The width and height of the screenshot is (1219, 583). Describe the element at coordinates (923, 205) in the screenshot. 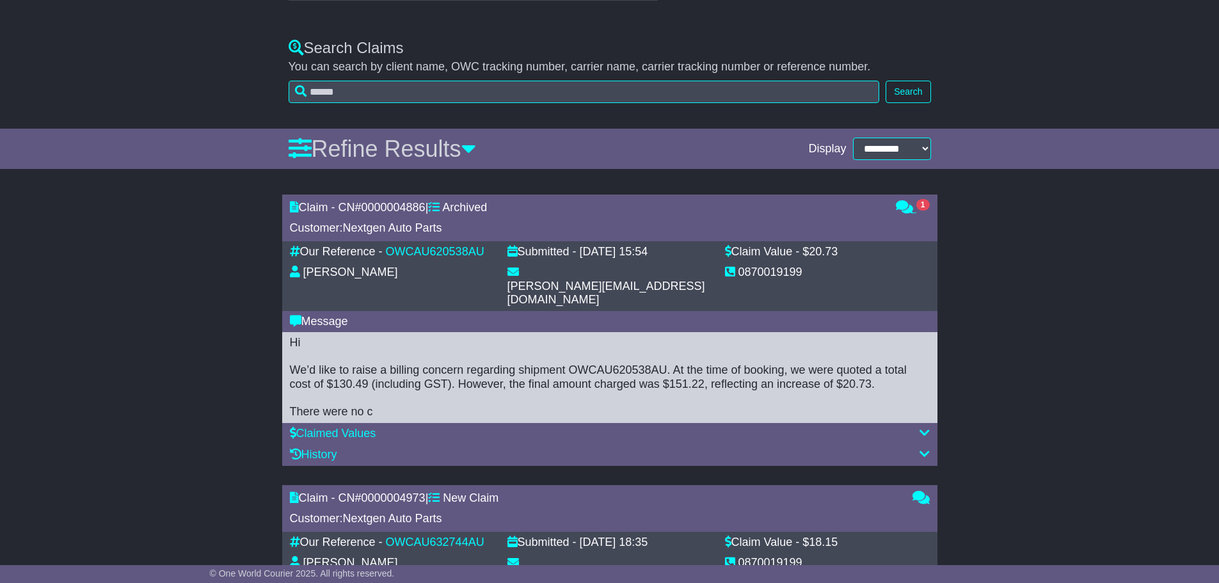

I see `span: 1` at that location.